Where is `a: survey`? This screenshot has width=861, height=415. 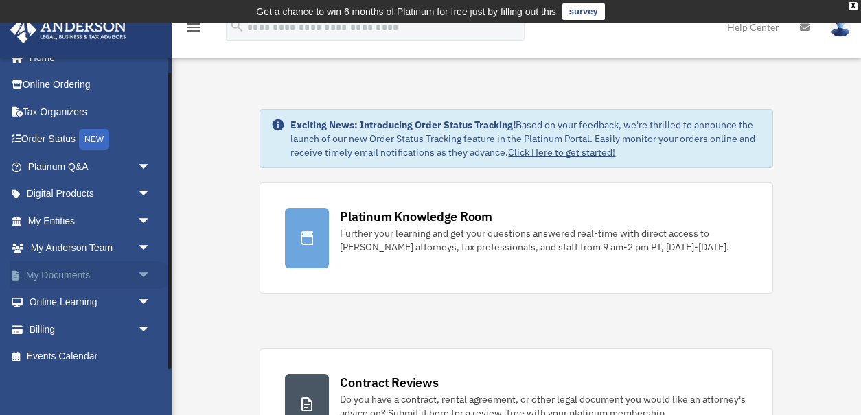 a: survey is located at coordinates (584, 12).